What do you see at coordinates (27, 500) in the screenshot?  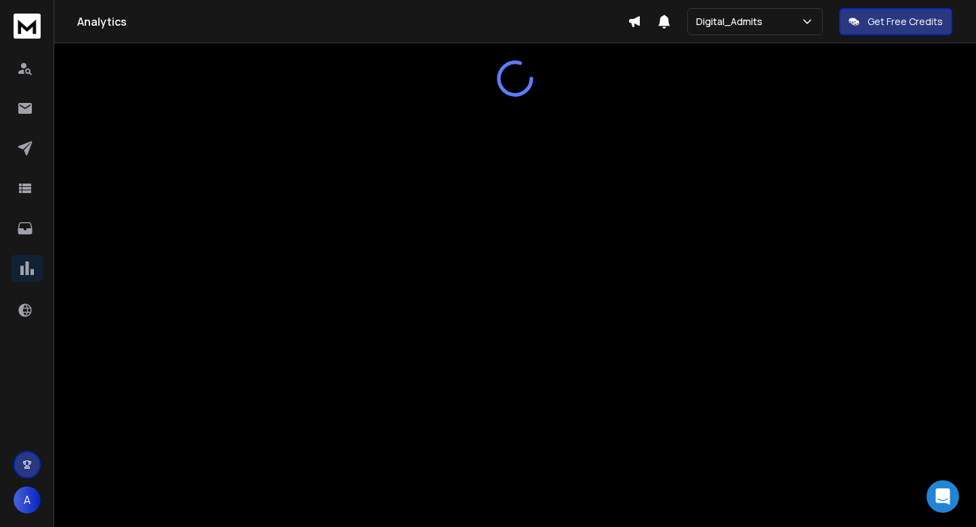 I see `span: A` at bounding box center [27, 500].